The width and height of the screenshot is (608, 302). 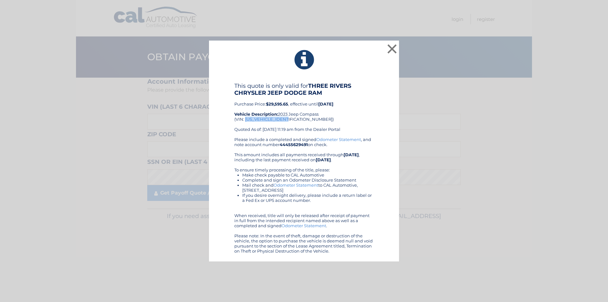 I want to click on div: Please include a completed and signed , and note account number on check. This amount includes al..., so click(x=304, y=195).